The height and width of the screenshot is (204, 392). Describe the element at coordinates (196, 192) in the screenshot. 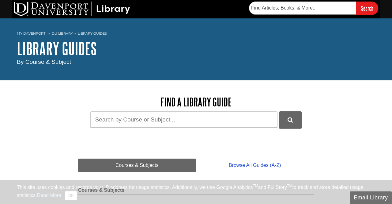

I see `div: This site uses cookies and records your IP address for usage statistics. Additionally, we use Goo...` at that location.